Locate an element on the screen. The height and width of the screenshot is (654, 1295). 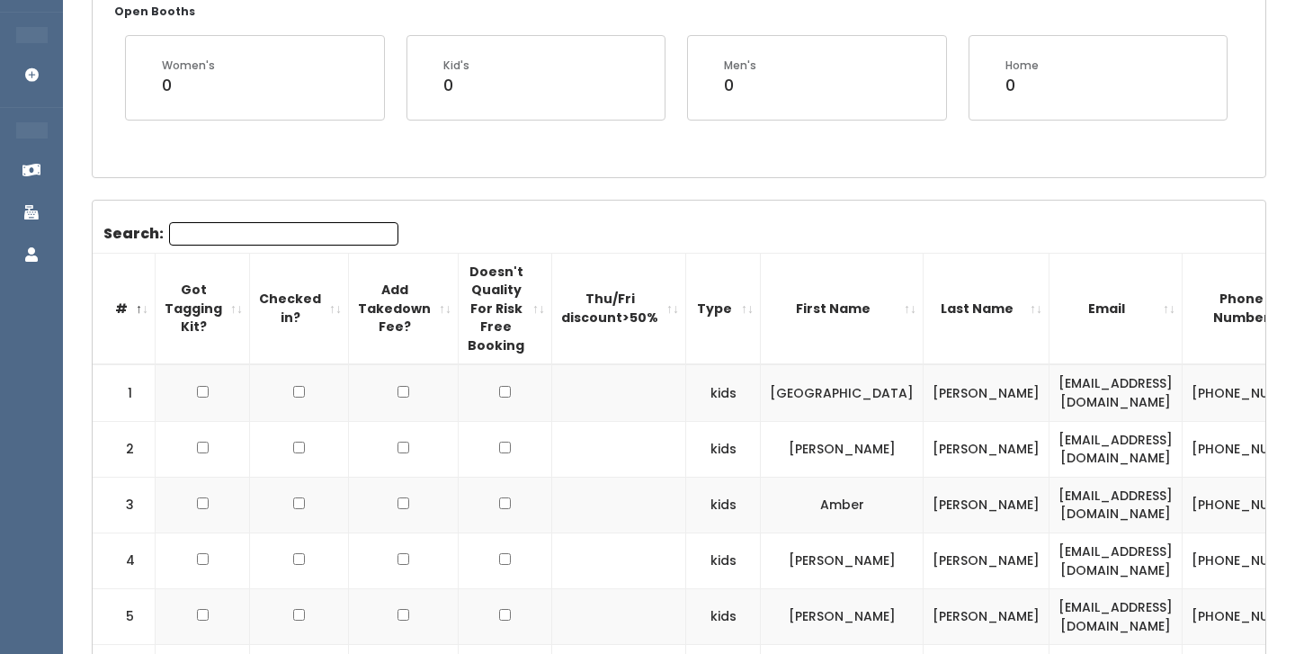
input: Search: is located at coordinates (283, 234).